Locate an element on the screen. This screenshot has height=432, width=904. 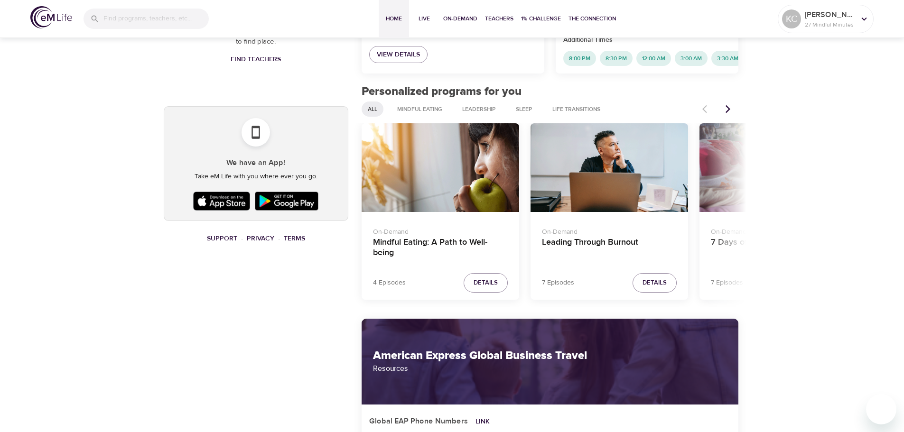
p: 4 Episodes is located at coordinates (389, 283).